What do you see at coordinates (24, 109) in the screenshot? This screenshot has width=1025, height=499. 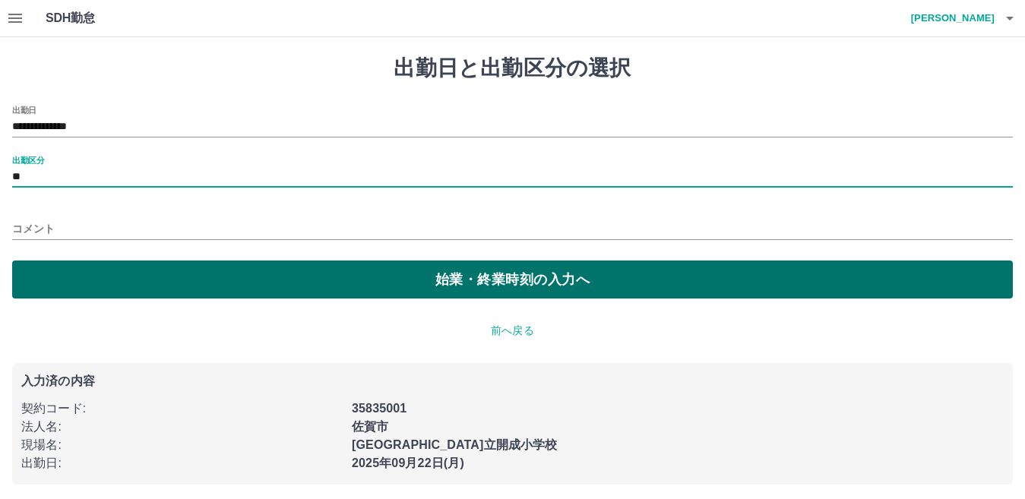 I see `label: 出勤日` at bounding box center [24, 109].